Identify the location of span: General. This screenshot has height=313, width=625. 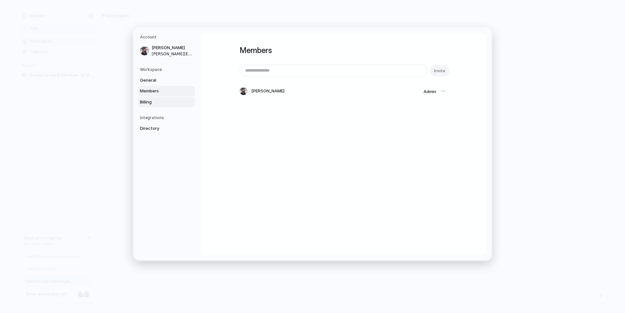
(161, 80).